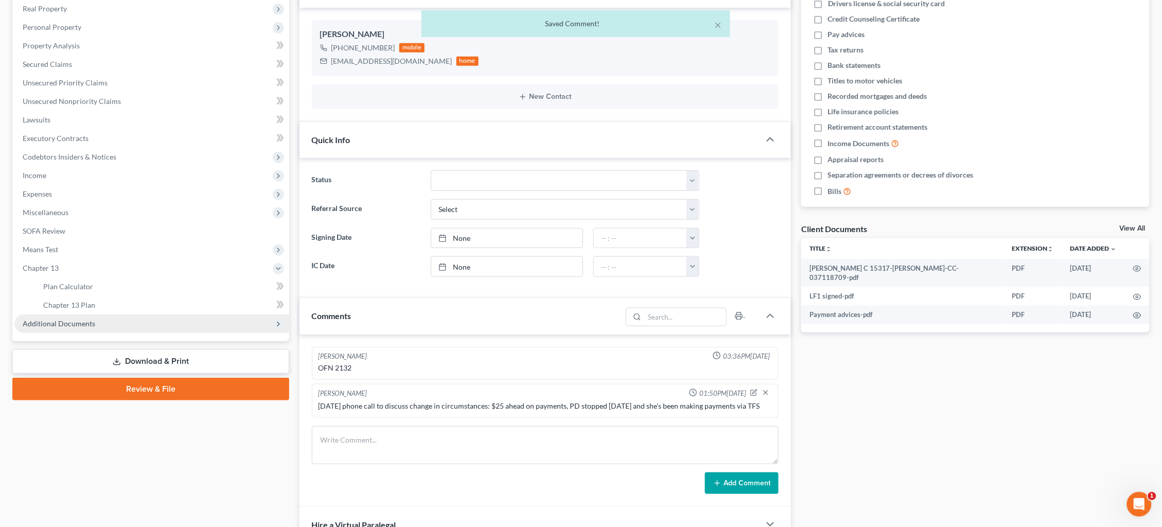 This screenshot has width=1162, height=527. What do you see at coordinates (546, 97) in the screenshot?
I see `button: New Contact` at bounding box center [546, 97].